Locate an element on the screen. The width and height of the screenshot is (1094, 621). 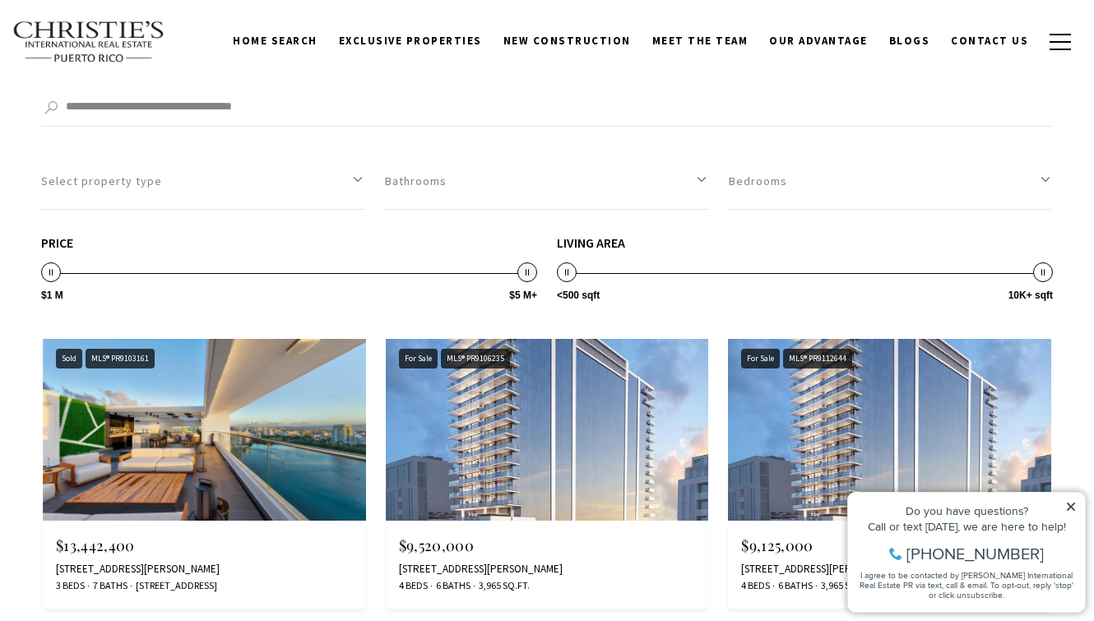
span: 3 Beds is located at coordinates (70, 586).